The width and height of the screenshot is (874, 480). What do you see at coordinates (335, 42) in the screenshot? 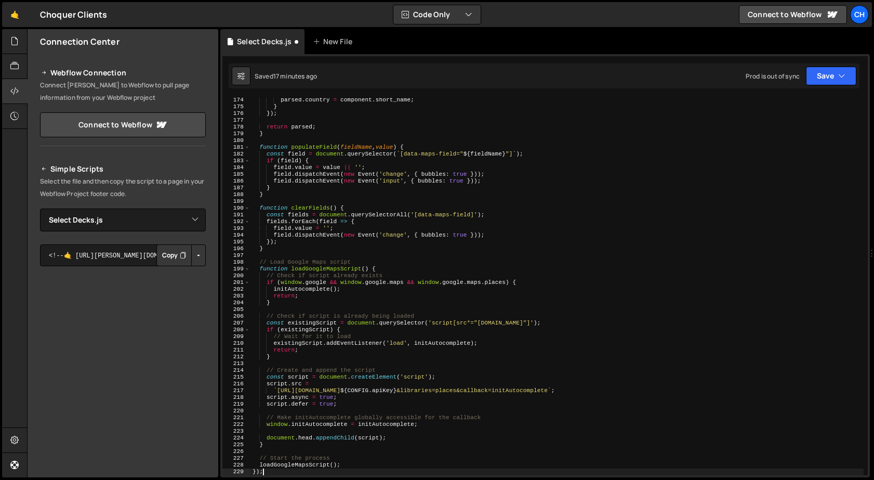
I see `div: New File` at bounding box center [335, 42].